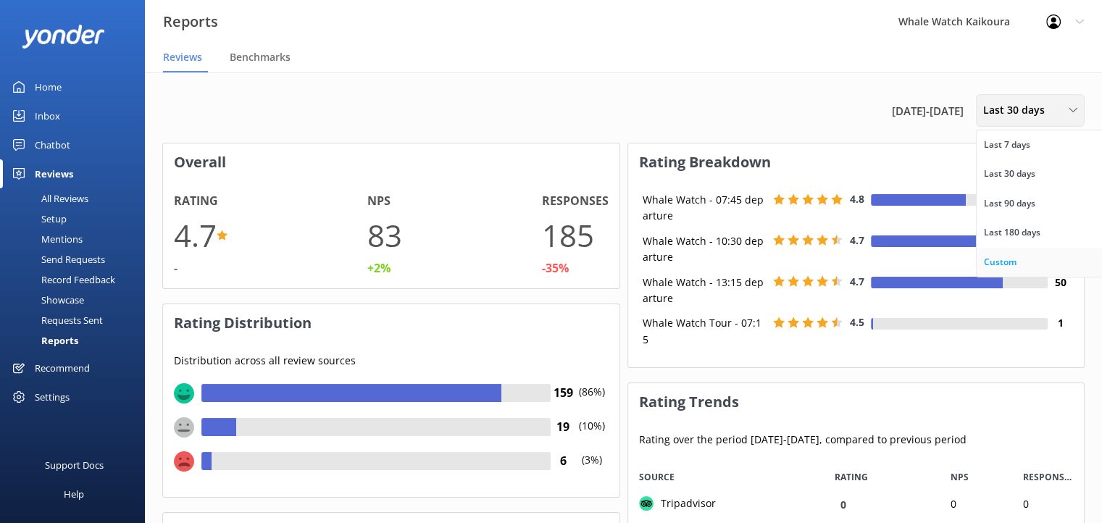  Describe the element at coordinates (857, 322) in the screenshot. I see `span: 4.5` at that location.